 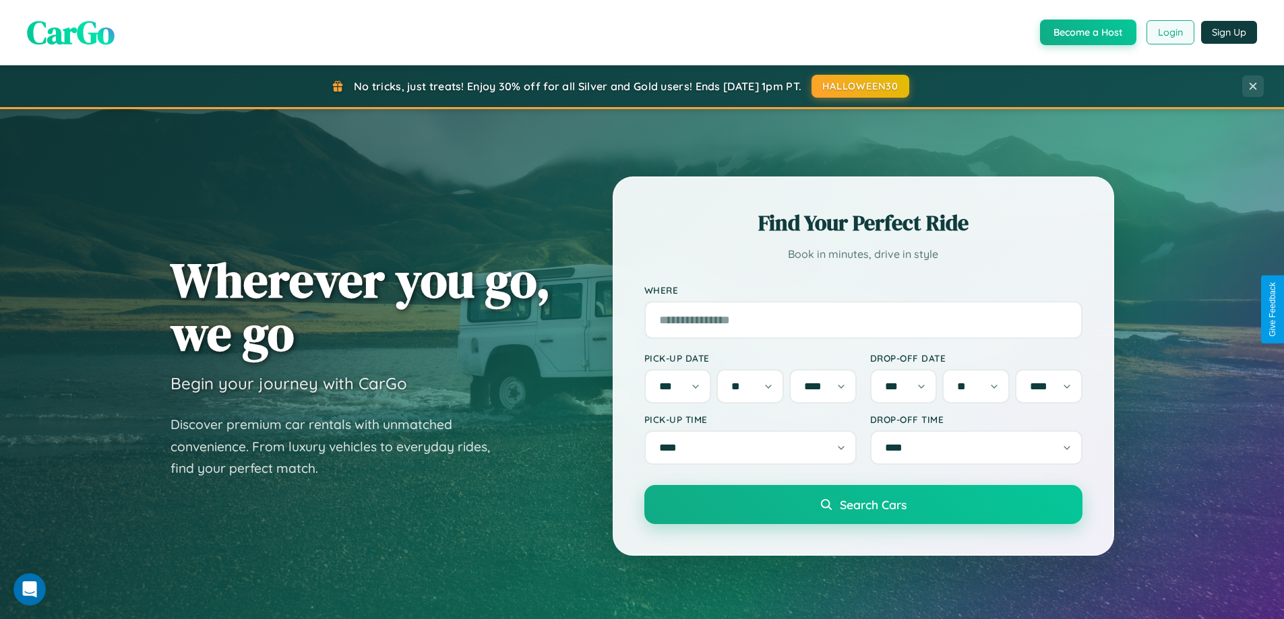 What do you see at coordinates (863, 505) in the screenshot?
I see `button: Search Cars` at bounding box center [863, 505].